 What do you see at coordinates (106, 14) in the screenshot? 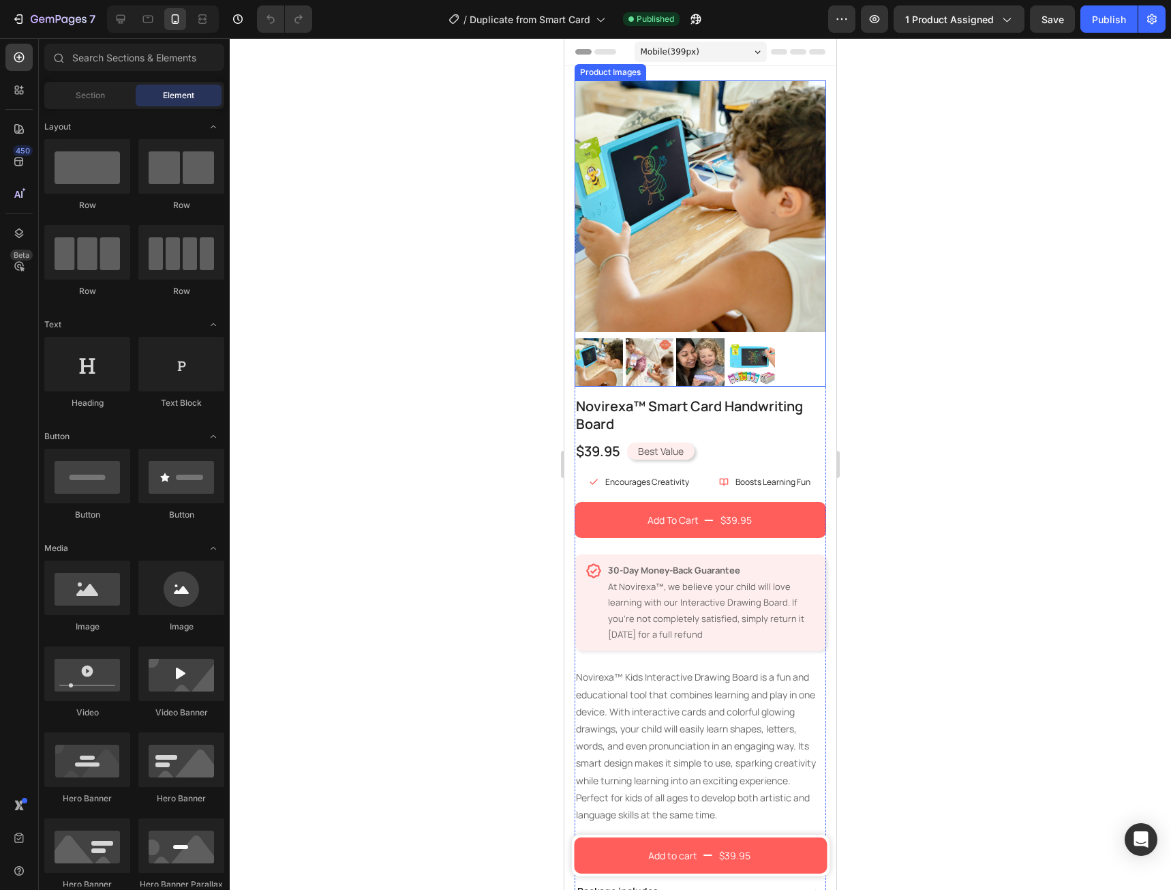
I see `span: Mobile ( 399 px)` at bounding box center [106, 14].